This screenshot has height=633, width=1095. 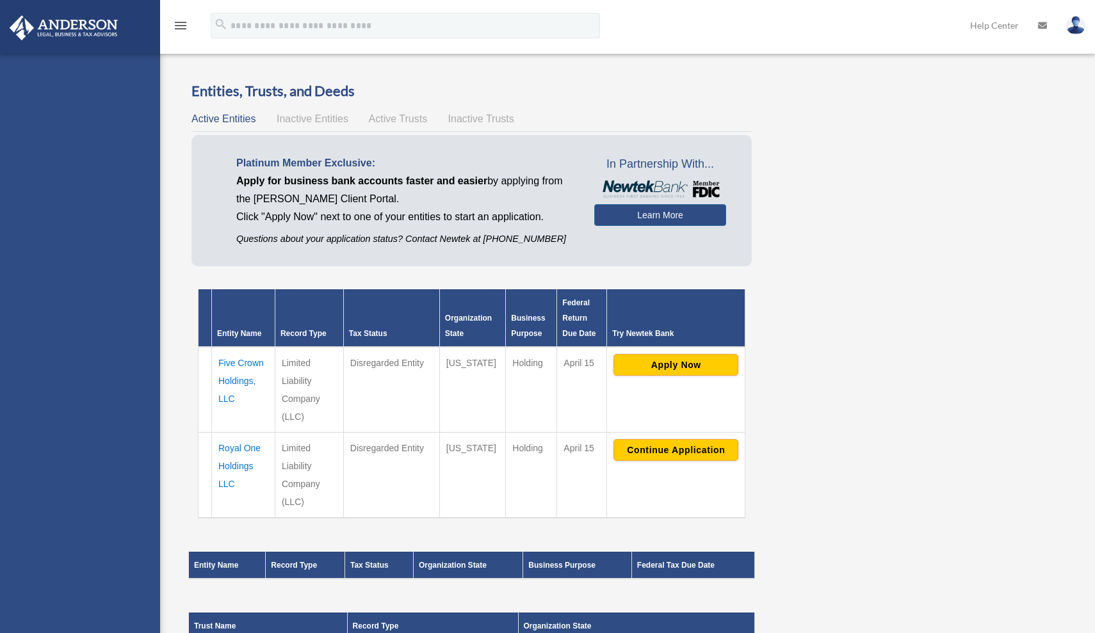 I want to click on p: Platinum Member Exclusive:, so click(x=405, y=163).